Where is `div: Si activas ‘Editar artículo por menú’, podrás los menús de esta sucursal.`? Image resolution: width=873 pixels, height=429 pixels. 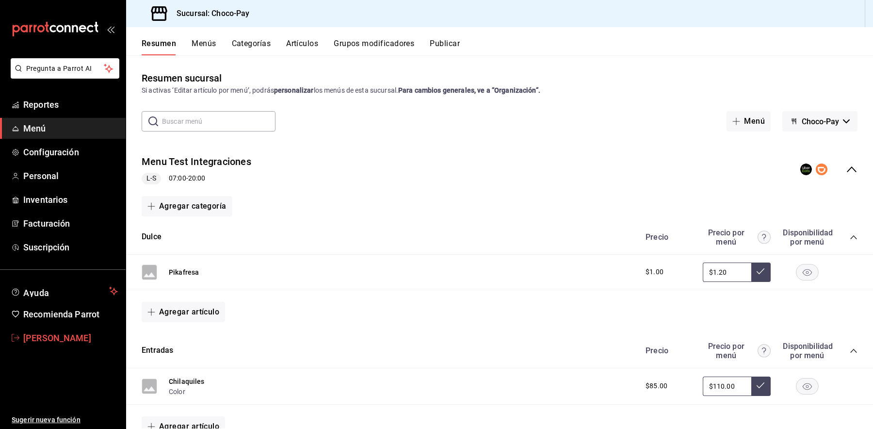 div: Si activas ‘Editar artículo por menú’, podrás los menús de esta sucursal. is located at coordinates (499, 90).